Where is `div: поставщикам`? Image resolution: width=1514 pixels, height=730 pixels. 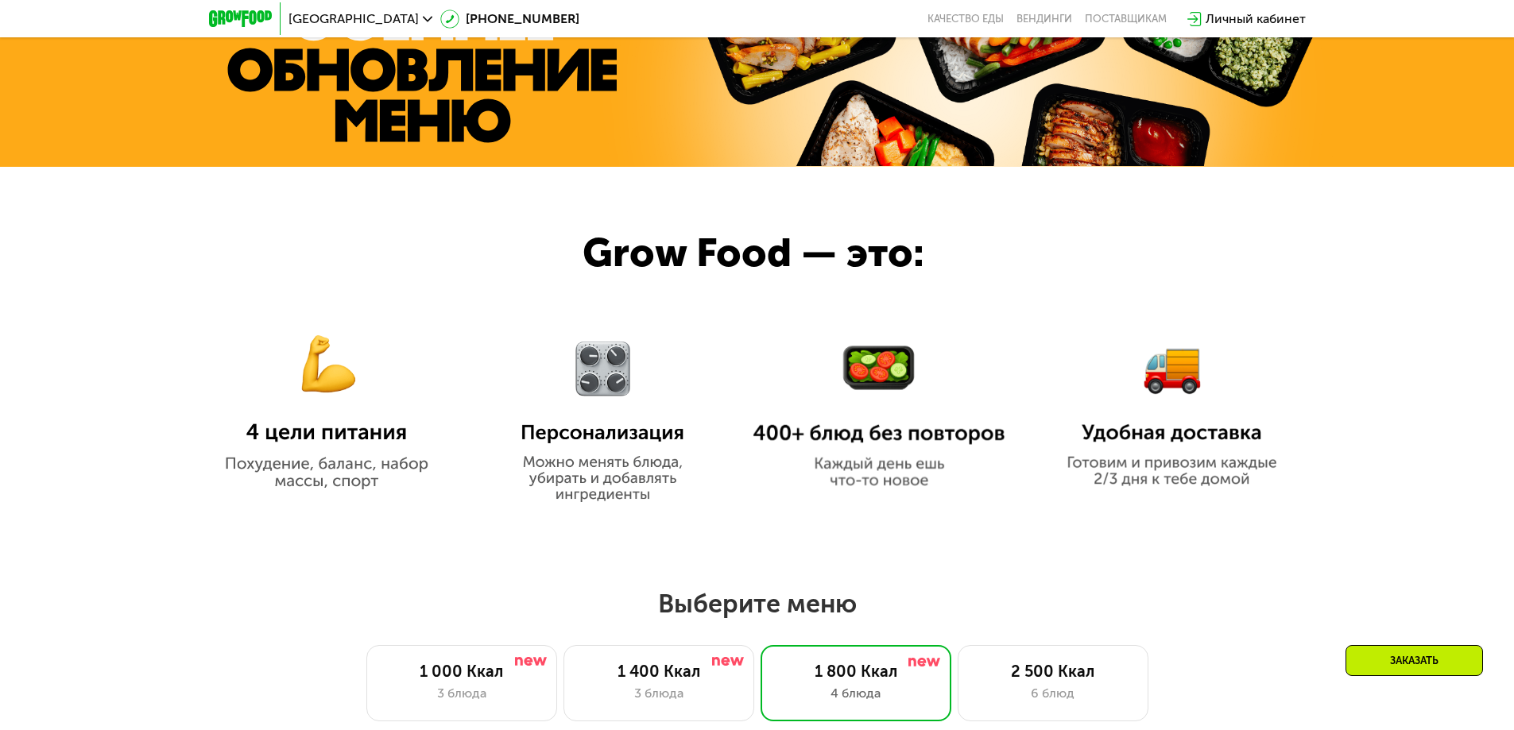 div: поставщикам is located at coordinates (1126, 19).